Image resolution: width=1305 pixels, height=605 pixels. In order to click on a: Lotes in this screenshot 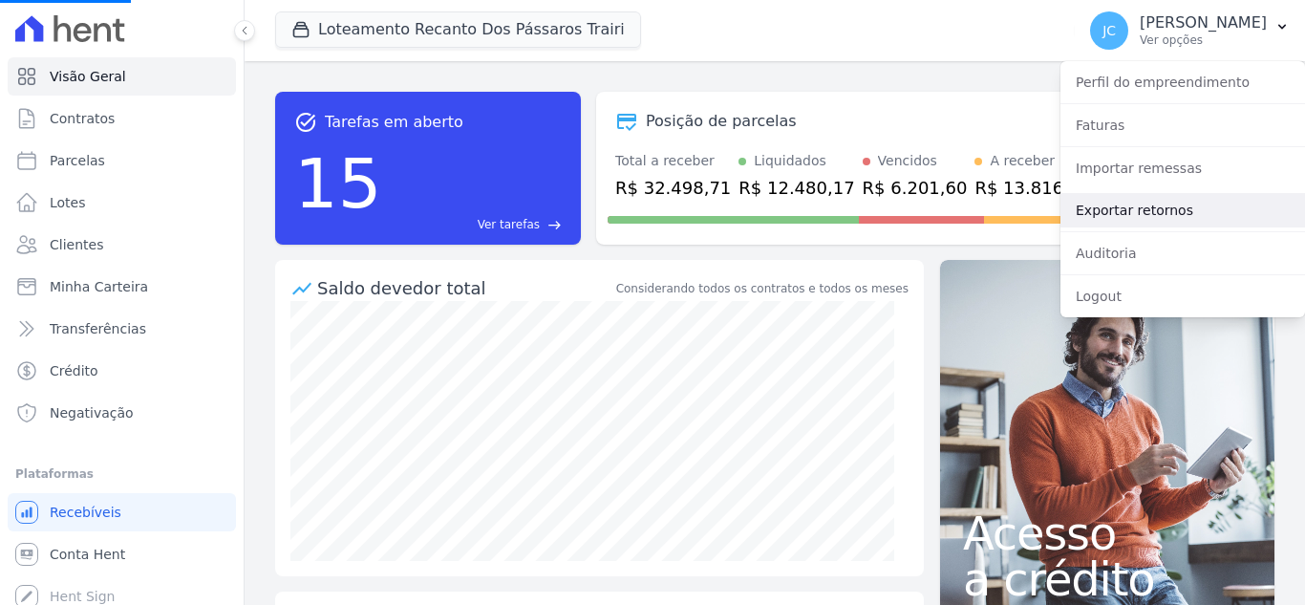, I will do `click(121, 203)`.